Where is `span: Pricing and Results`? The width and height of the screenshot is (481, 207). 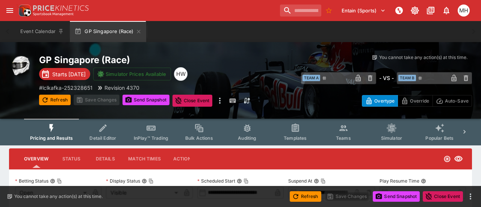
span: Pricing and Results is located at coordinates (51, 138).